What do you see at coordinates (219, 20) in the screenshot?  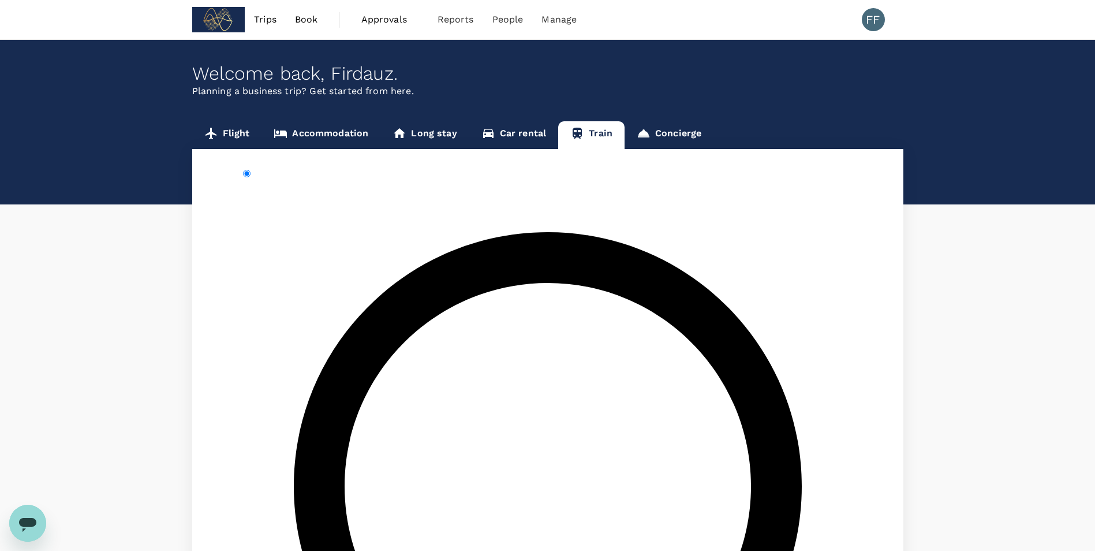 I see `img: Subdimension Pte Ltd` at bounding box center [219, 20].